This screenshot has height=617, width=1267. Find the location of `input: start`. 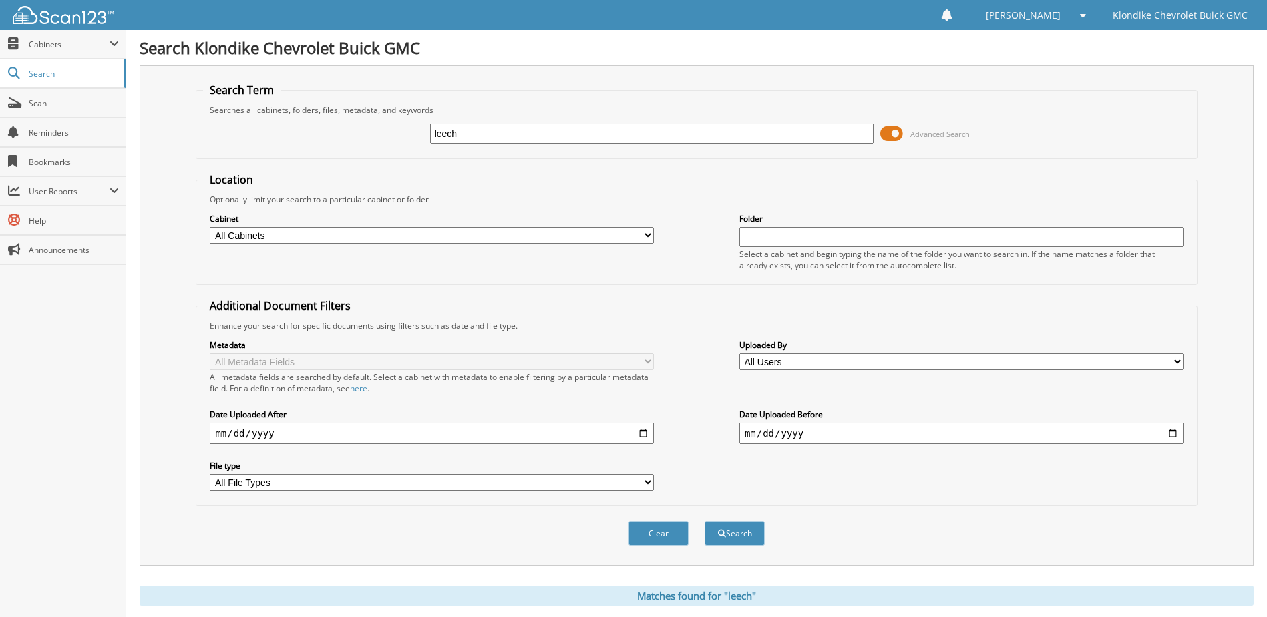

input: start is located at coordinates (431, 433).